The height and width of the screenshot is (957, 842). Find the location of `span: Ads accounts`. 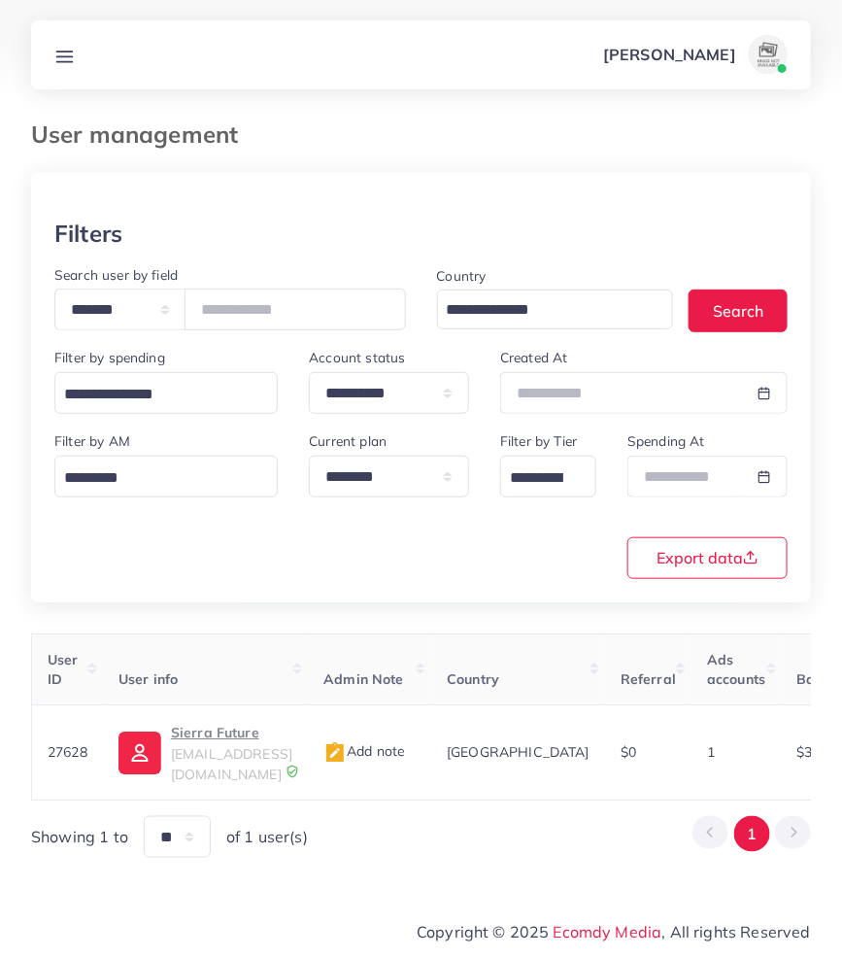

span: Ads accounts is located at coordinates (736, 669).